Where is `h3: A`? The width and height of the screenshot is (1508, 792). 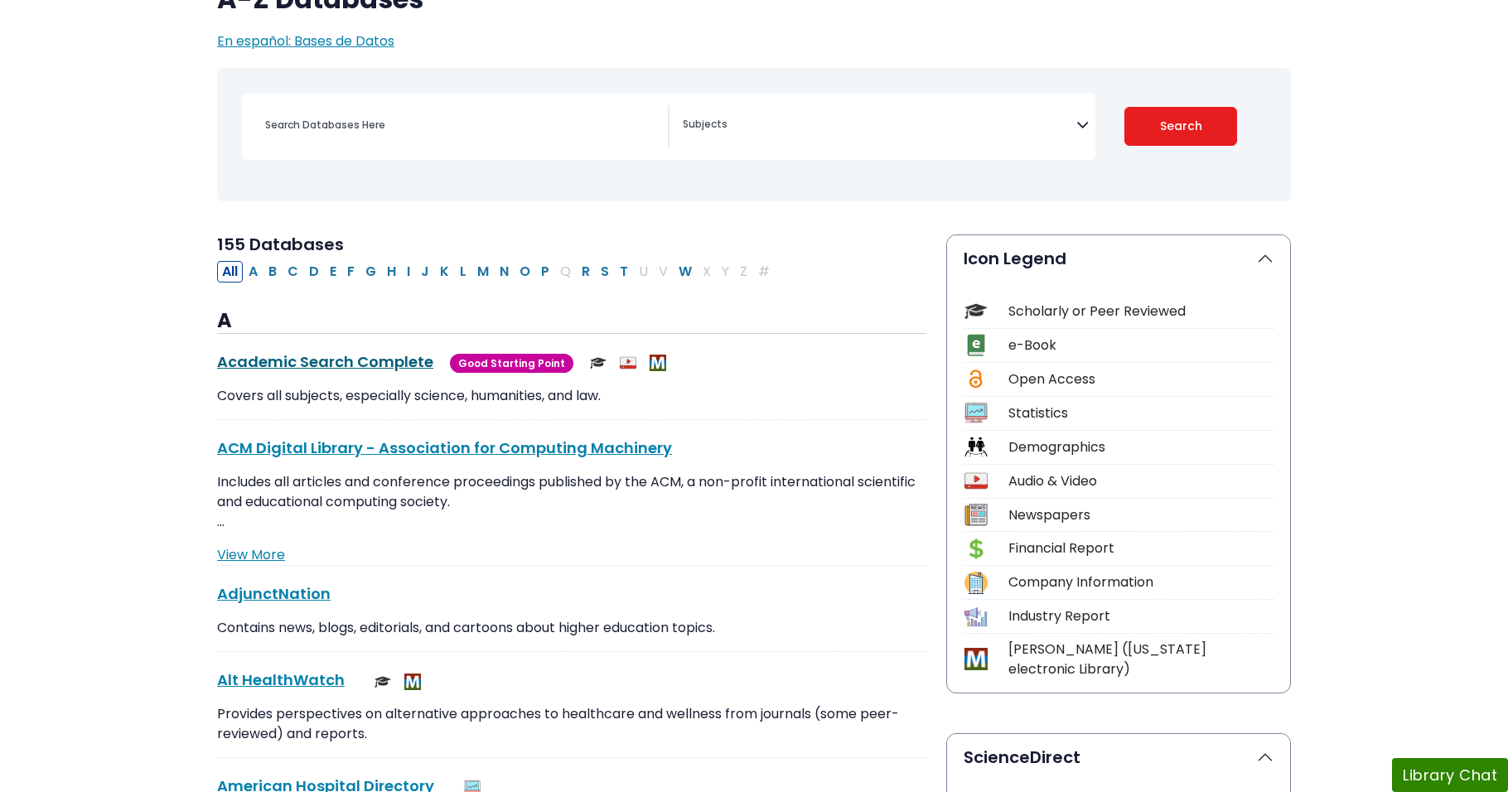
h3: A is located at coordinates (572, 321).